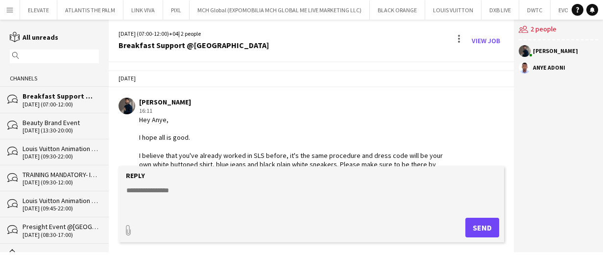 This screenshot has width=603, height=258. What do you see at coordinates (143, 10) in the screenshot?
I see `button: LINK VIVA` at bounding box center [143, 10].